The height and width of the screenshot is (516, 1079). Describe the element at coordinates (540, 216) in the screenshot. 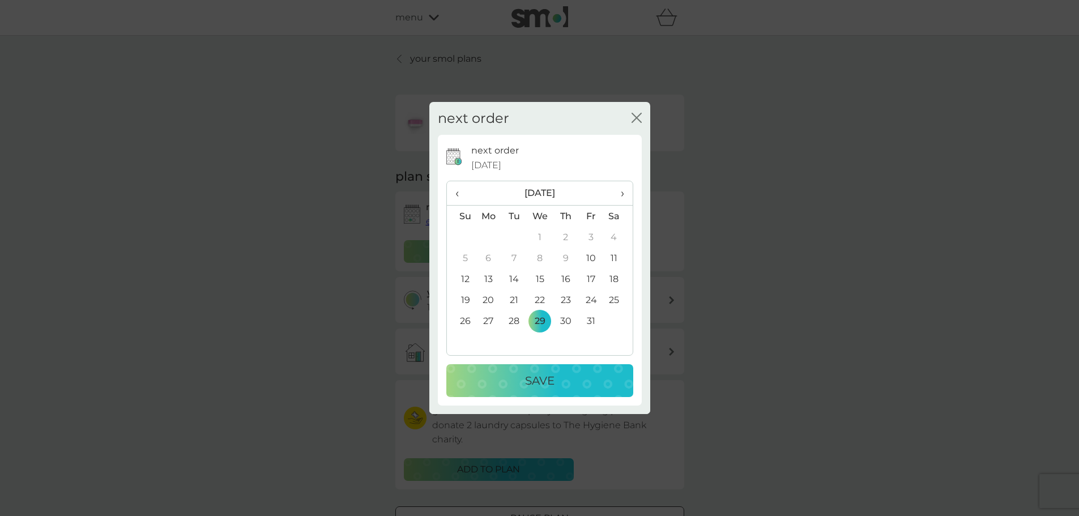

I see `th: We` at that location.